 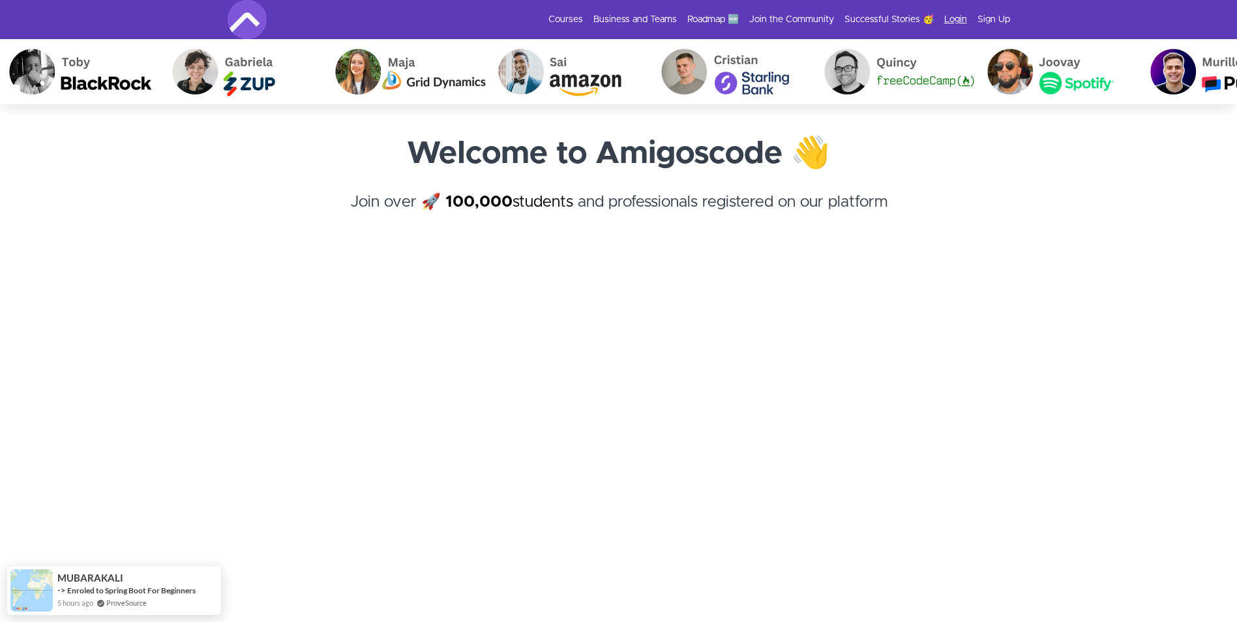 What do you see at coordinates (889, 20) in the screenshot?
I see `a: Successful Stories 🥳` at bounding box center [889, 20].